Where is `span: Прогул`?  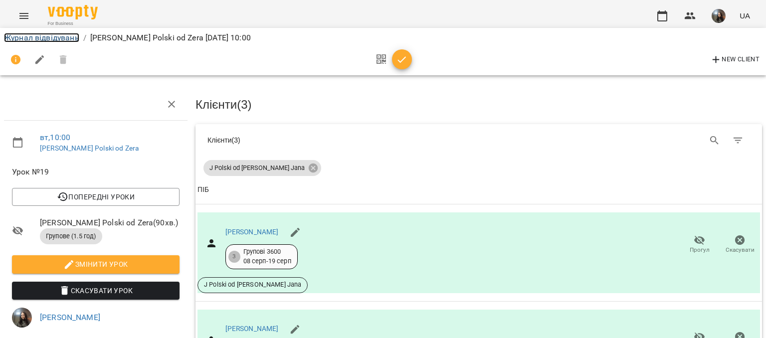
span: Прогул is located at coordinates (700, 250).